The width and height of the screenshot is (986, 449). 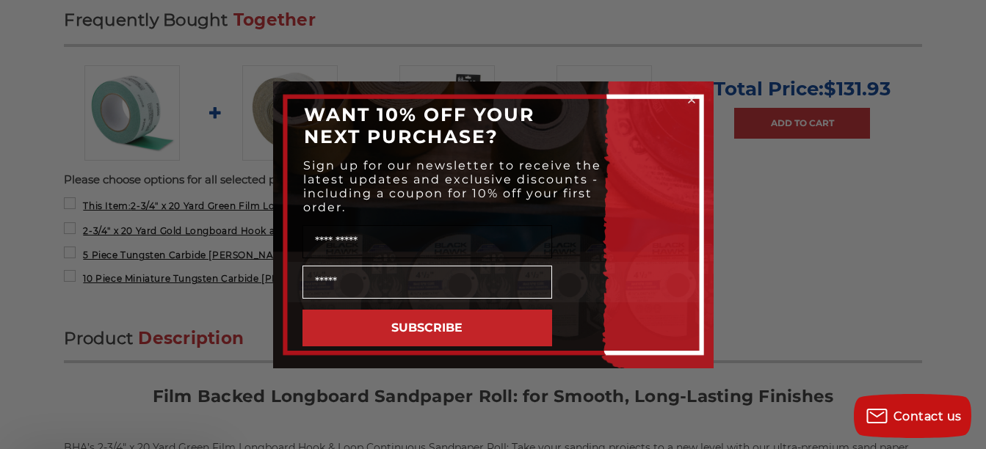 I want to click on button: SUBSCRIBE, so click(x=427, y=328).